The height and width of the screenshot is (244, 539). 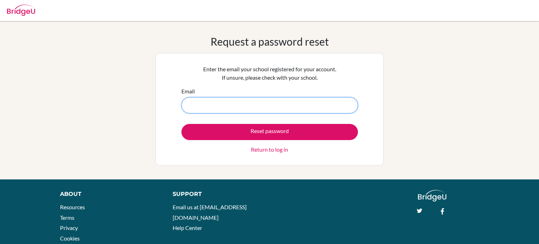 I want to click on p: Enter the email your school registered for your account. If unsure, please check with your school., so click(x=269, y=73).